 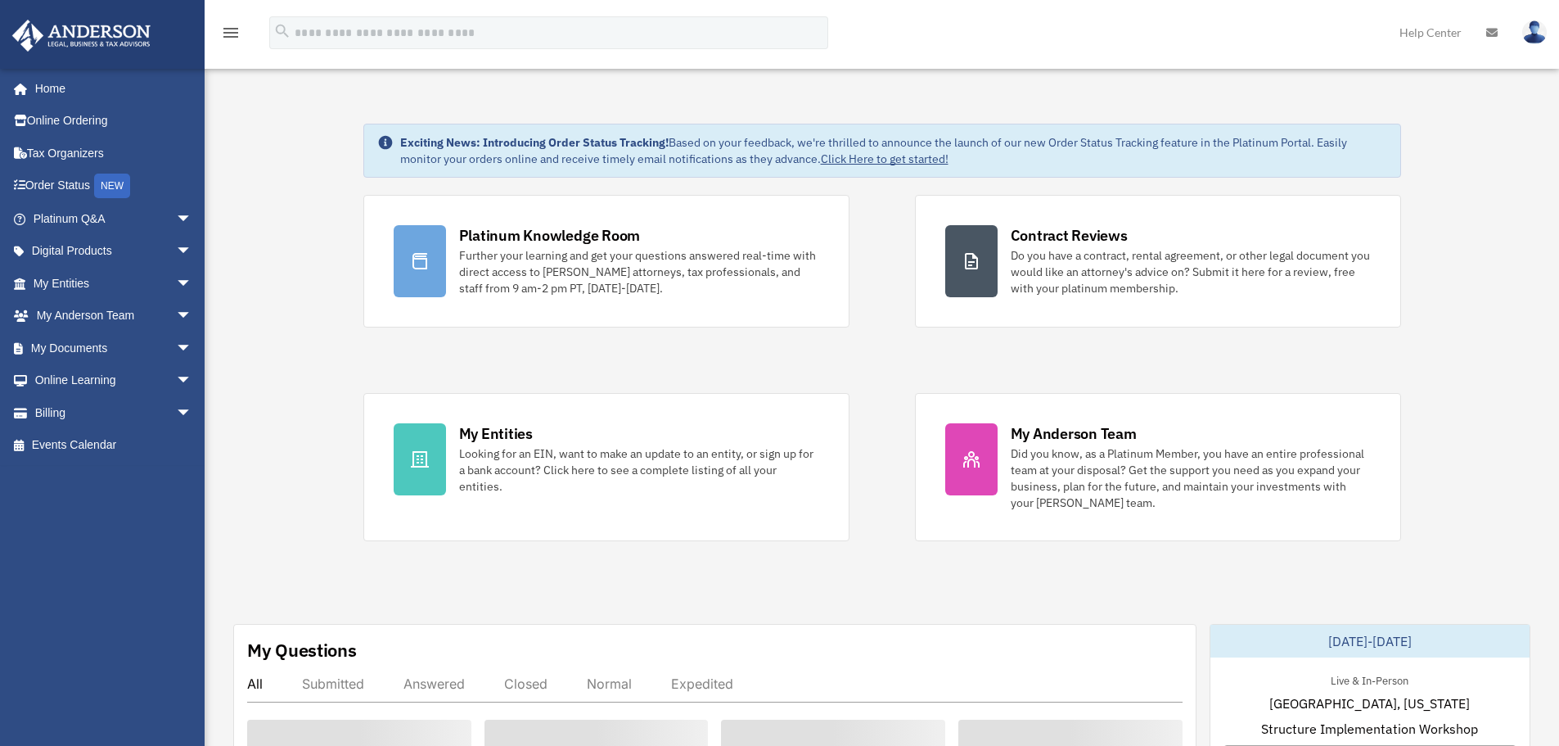 I want to click on a: Platinum Q&Aarrow_drop_down, so click(x=114, y=219).